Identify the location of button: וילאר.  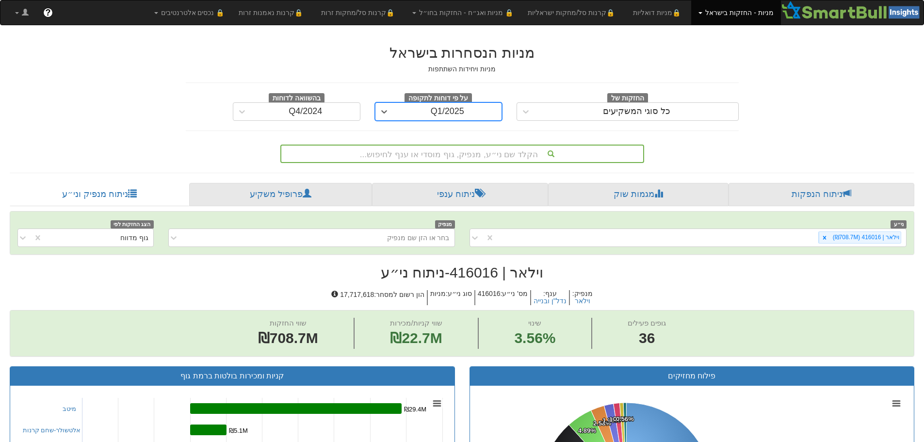
(583, 301).